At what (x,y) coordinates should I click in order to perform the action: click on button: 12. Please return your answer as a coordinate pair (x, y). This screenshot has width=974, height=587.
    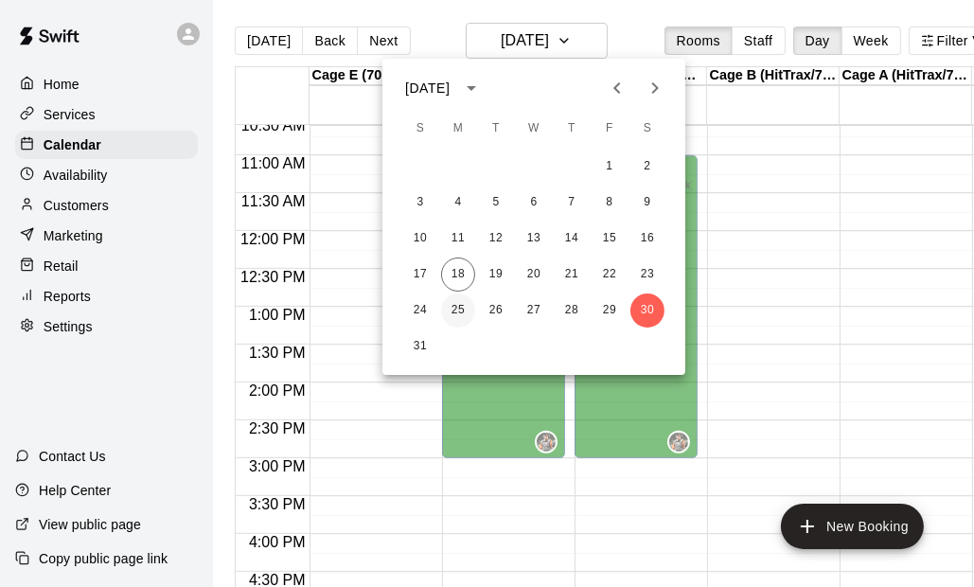
    Looking at the image, I should click on (496, 238).